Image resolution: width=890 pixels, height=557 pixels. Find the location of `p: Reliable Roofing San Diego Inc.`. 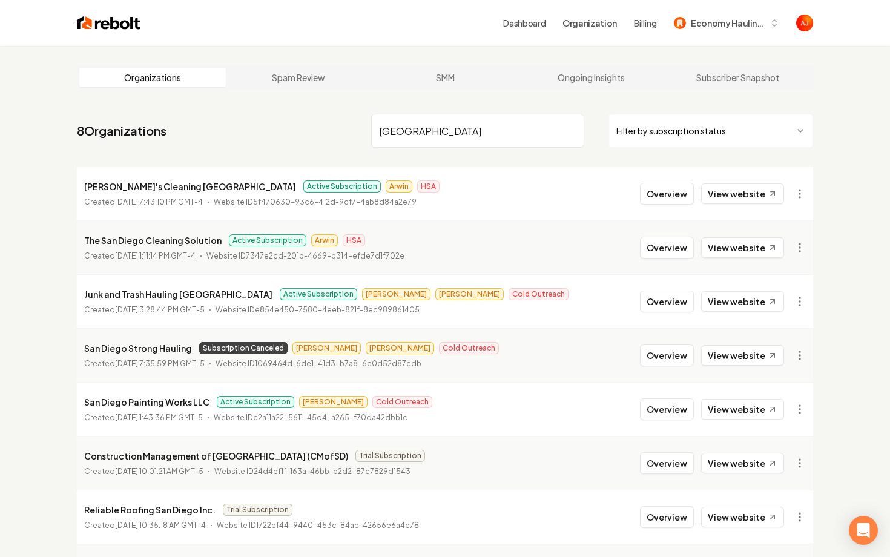

p: Reliable Roofing San Diego Inc. is located at coordinates (149, 510).